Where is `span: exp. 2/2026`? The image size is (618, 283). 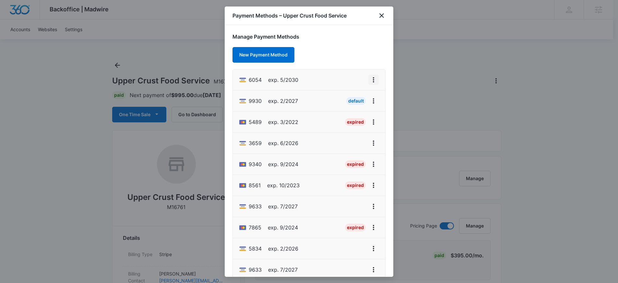 span: exp. 2/2026 is located at coordinates (283, 248).